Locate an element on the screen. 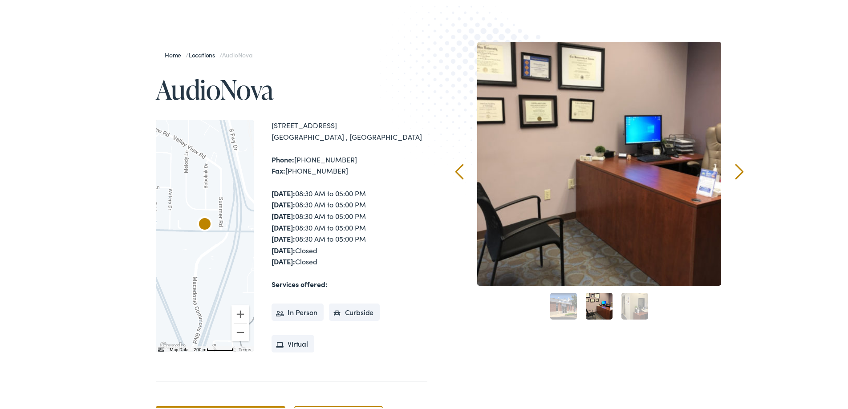 Image resolution: width=848 pixels, height=409 pixels. a: 2 is located at coordinates (599, 304).